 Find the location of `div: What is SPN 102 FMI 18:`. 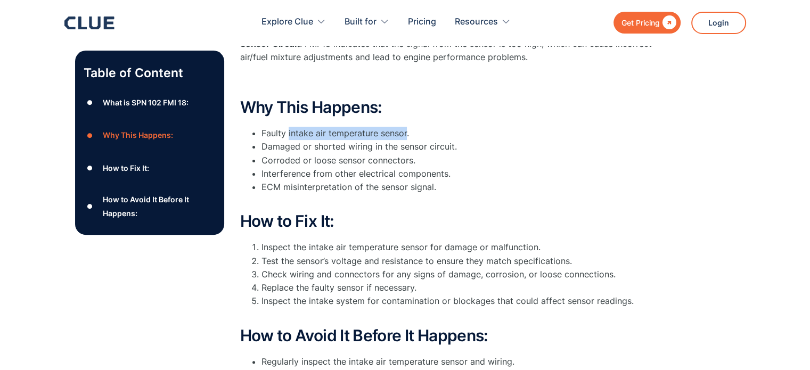

div: What is SPN 102 FMI 18: is located at coordinates (145, 102).